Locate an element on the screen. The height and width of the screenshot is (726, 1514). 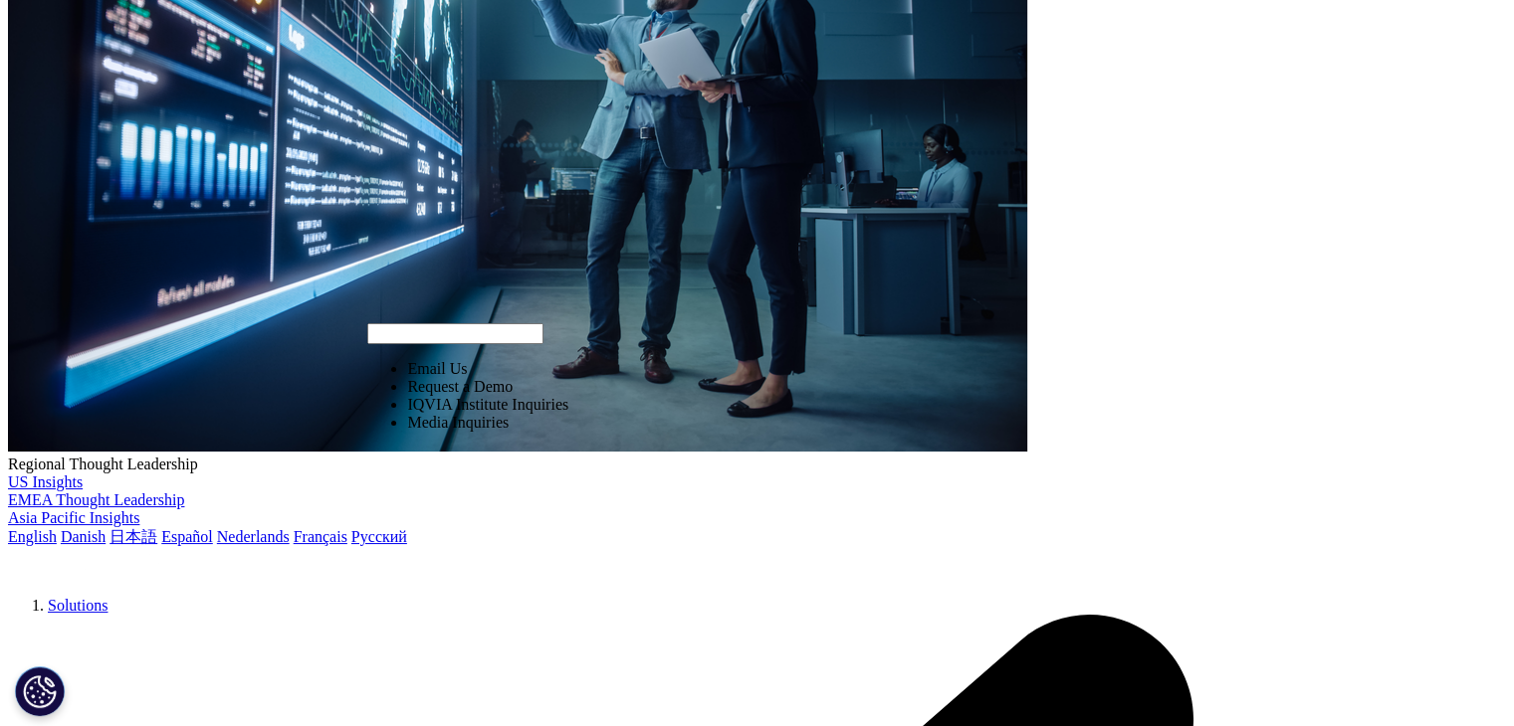
a: Русский is located at coordinates (379, 536).